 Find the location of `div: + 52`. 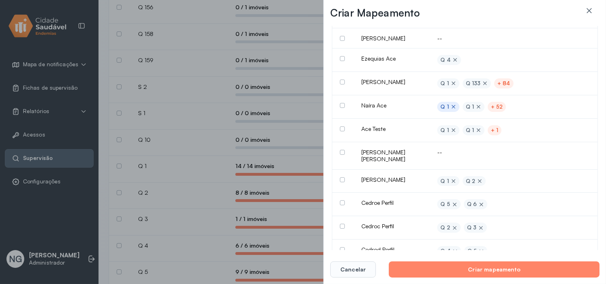

div: + 52 is located at coordinates (497, 107).